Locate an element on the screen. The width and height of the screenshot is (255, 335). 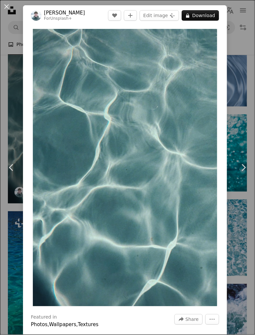
a: Wallpapers is located at coordinates (63, 325).